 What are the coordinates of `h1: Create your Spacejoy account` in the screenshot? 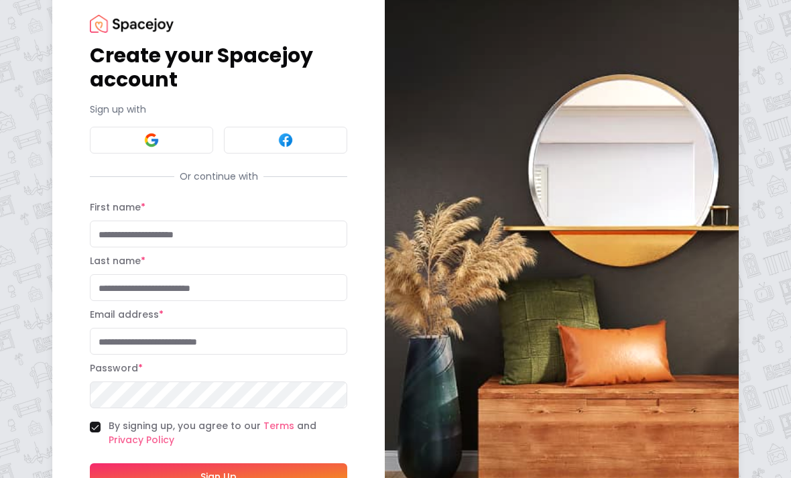 It's located at (219, 68).